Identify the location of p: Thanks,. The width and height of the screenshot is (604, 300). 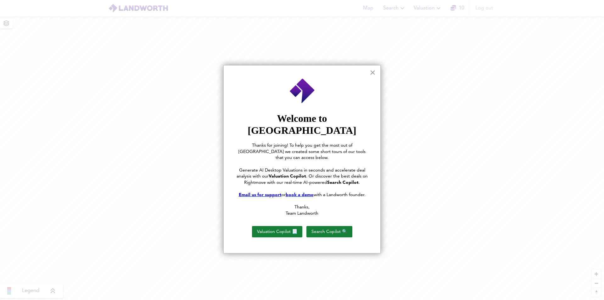
(302, 207).